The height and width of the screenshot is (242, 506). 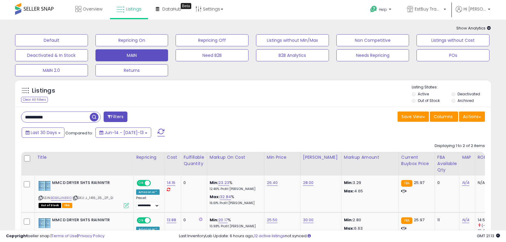 What do you see at coordinates (465, 101) in the screenshot?
I see `label: Archived` at bounding box center [465, 101].